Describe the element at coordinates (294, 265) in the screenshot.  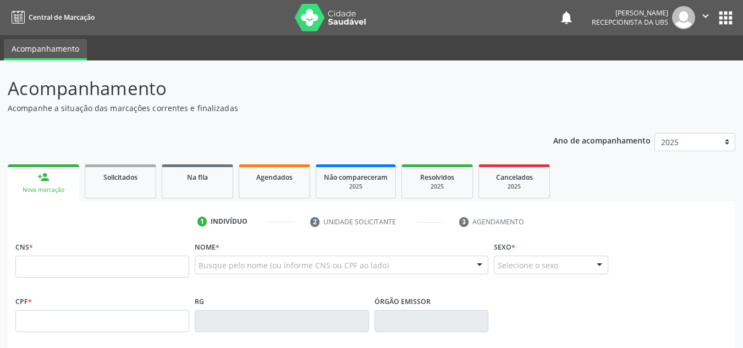
I see `span: Busque pelo nome (ou informe CNS ou CPF ao lado)` at that location.